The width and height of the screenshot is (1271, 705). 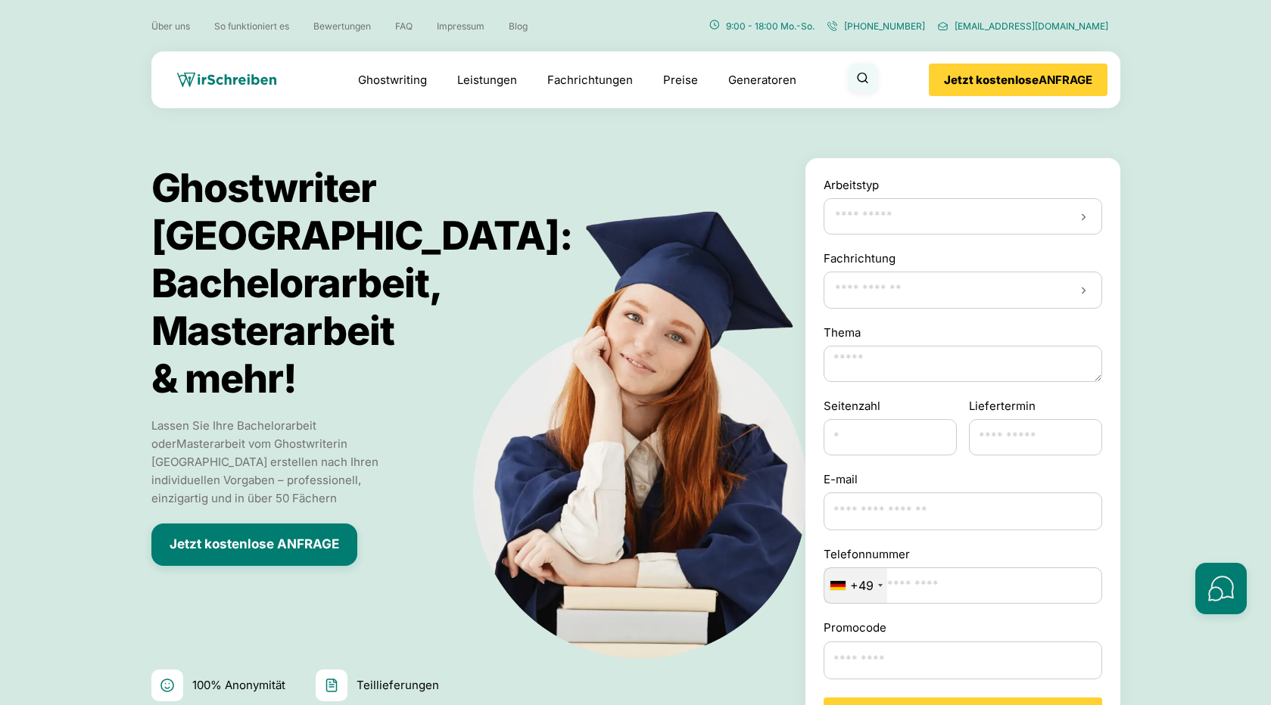 I want to click on div: Telephone country code, so click(x=855, y=586).